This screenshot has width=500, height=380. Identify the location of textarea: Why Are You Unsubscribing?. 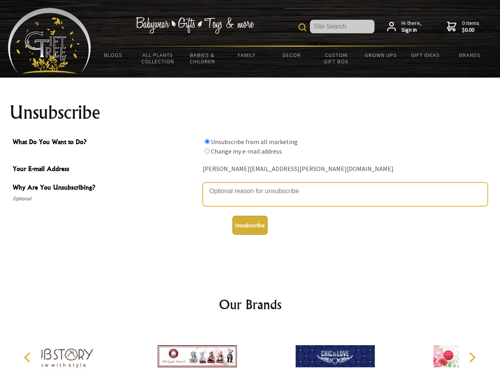
(345, 194).